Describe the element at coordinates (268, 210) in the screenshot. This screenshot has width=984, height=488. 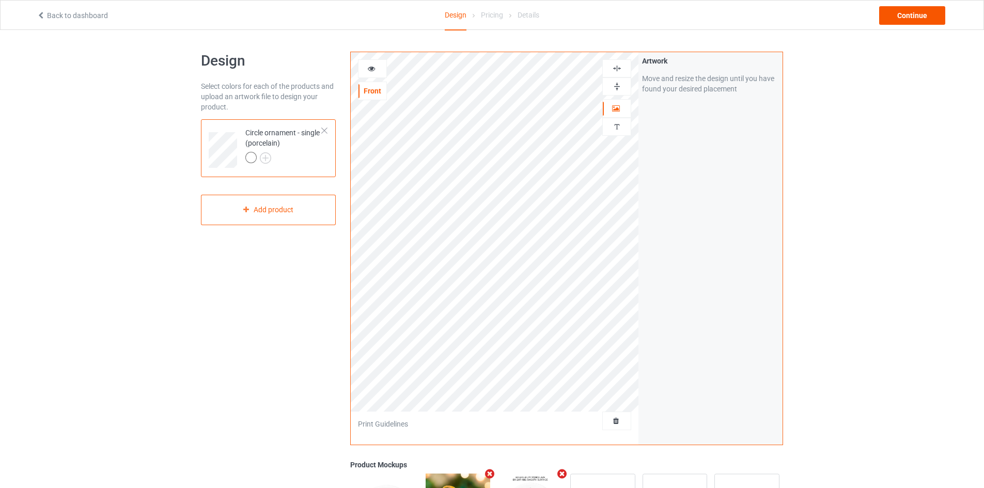
I see `div: Add product` at that location.